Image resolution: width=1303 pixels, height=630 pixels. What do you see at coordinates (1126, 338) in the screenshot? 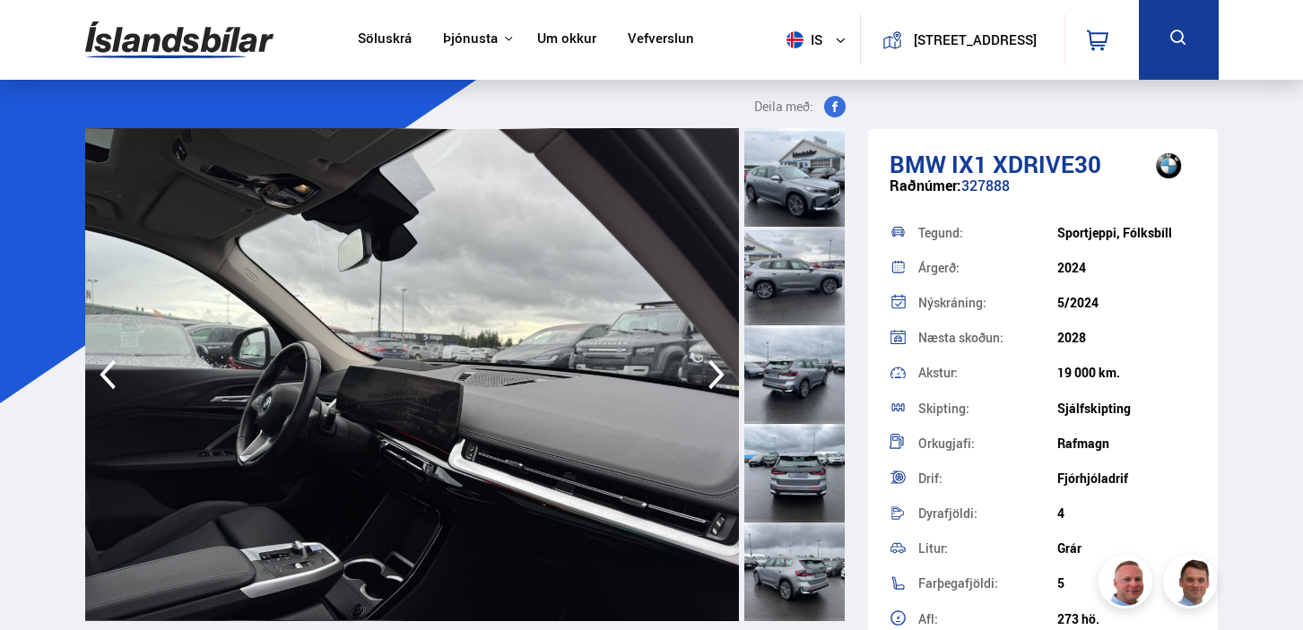
I see `div: 2028` at bounding box center [1126, 338].